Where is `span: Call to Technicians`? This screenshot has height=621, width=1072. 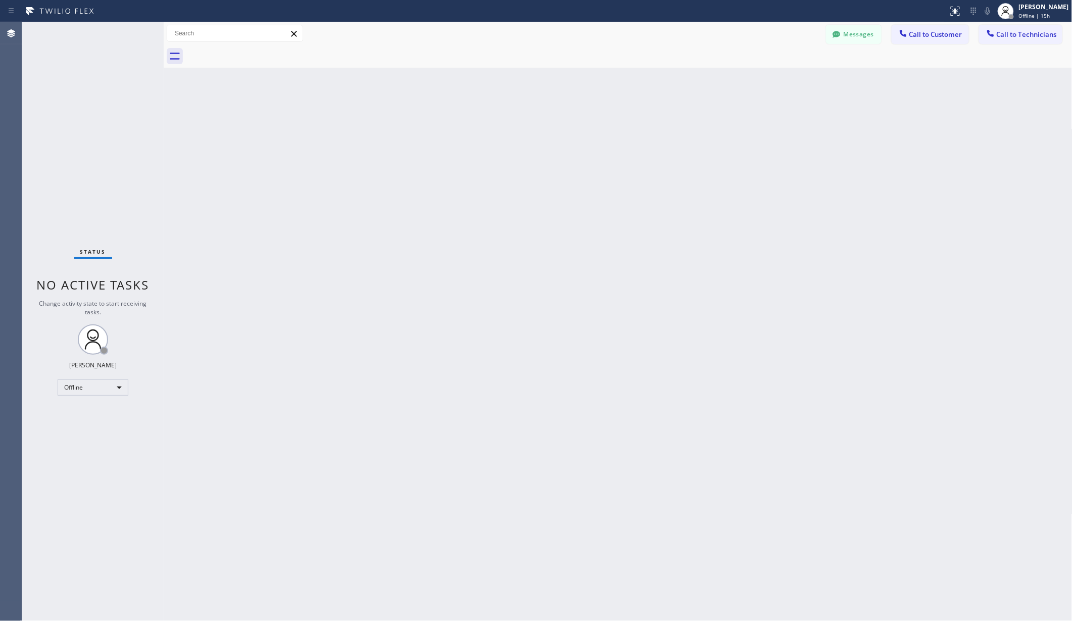 span: Call to Technicians is located at coordinates (1026, 34).